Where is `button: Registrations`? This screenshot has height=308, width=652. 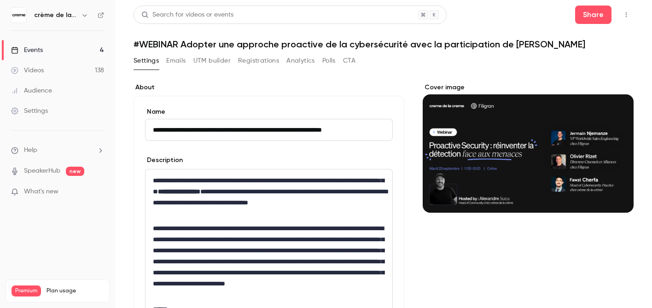
button: Registrations is located at coordinates (258, 61).